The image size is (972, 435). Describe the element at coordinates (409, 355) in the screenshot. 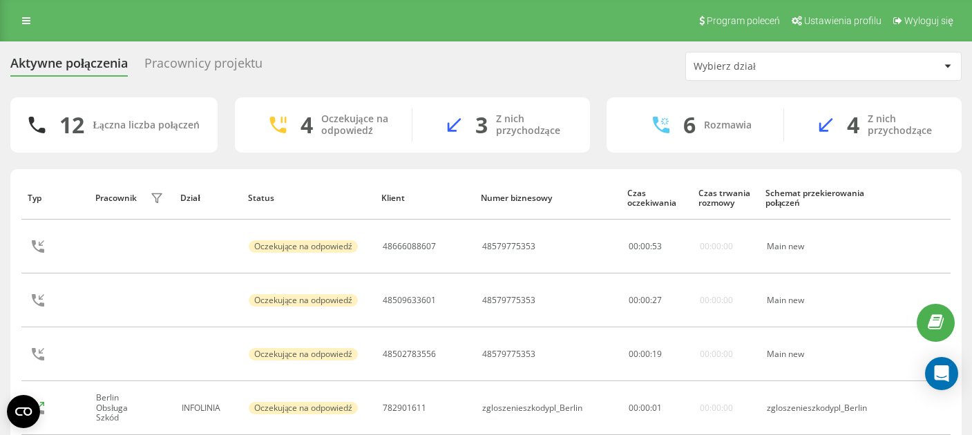

I see `div: 48502783556` at that location.